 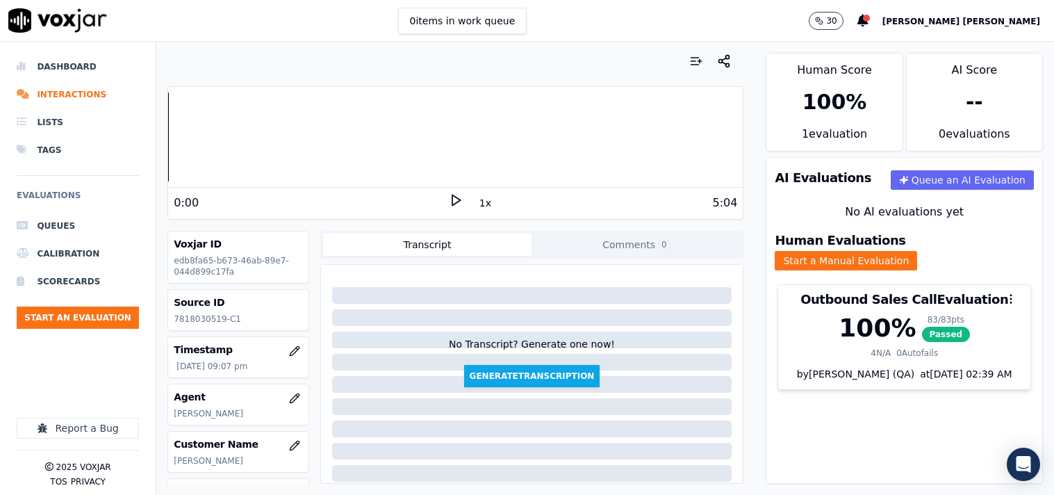 What do you see at coordinates (238, 319) in the screenshot?
I see `p: 7818030519-C1` at bounding box center [238, 319].